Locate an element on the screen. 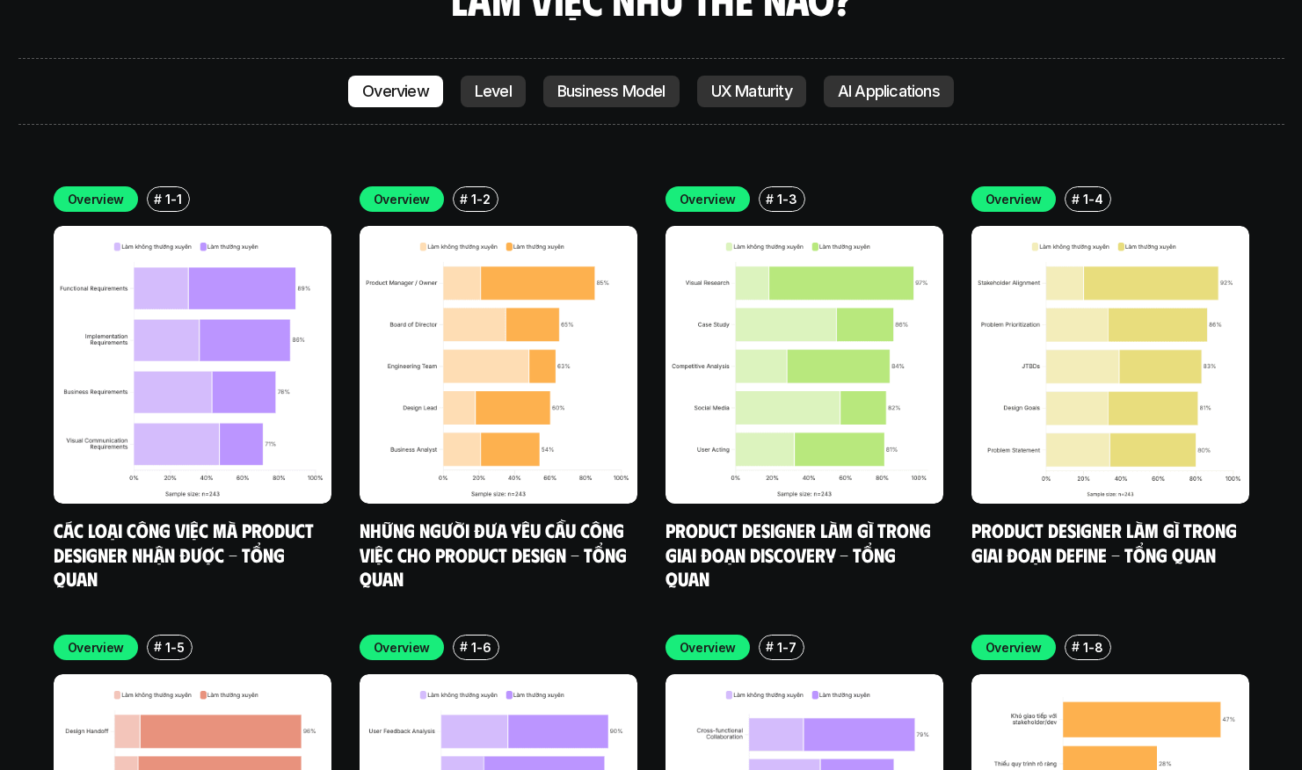 This screenshot has width=1302, height=770. p: 1-7 is located at coordinates (786, 647).